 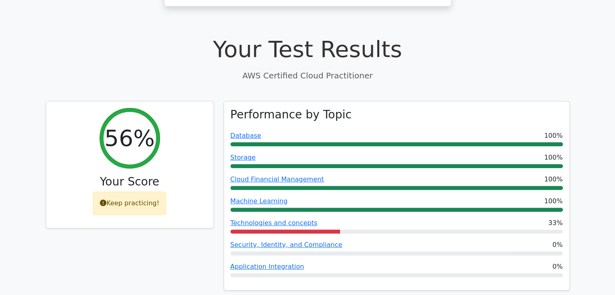 I want to click on a: Application Integration, so click(x=267, y=267).